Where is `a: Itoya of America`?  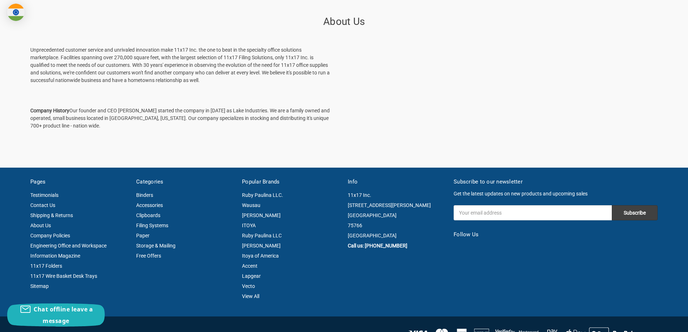 a: Itoya of America is located at coordinates (261, 256).